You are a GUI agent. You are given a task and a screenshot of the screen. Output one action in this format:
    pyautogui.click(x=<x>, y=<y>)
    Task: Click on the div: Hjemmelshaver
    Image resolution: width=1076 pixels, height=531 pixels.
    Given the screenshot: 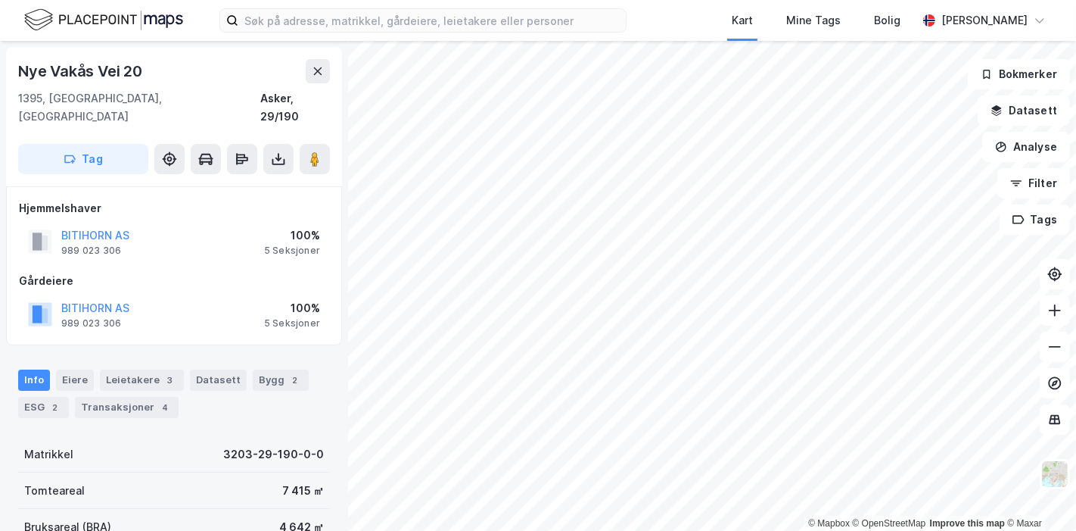 What is the action you would take?
    pyautogui.click(x=174, y=208)
    